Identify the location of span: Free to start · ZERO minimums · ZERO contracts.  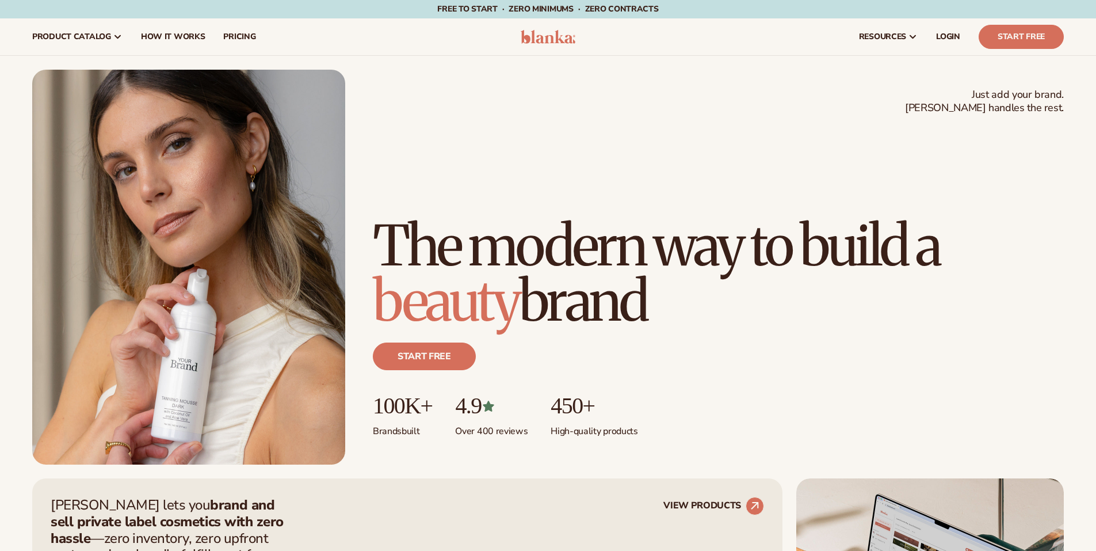
(548, 9).